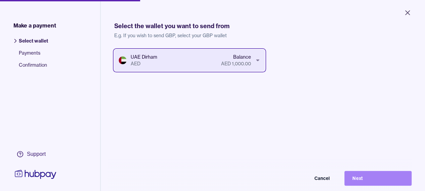 The image size is (425, 191). Describe the element at coordinates (263, 26) in the screenshot. I see `h1: Select the wallet you want to send from` at that location.